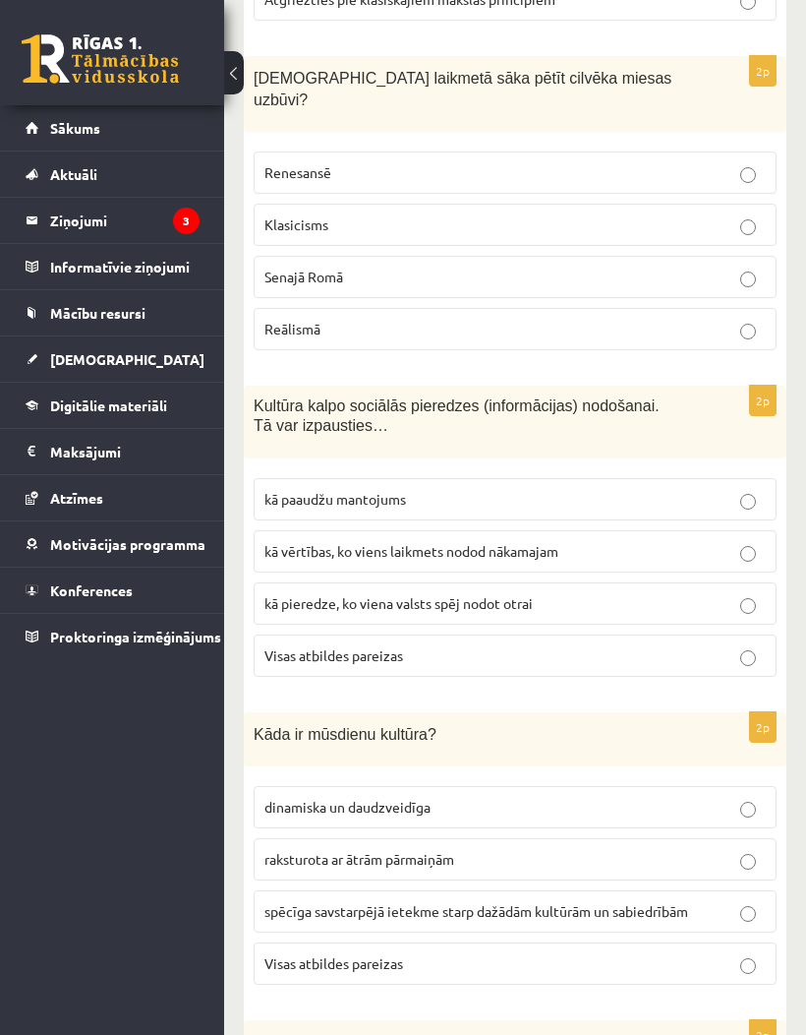  I want to click on legend: Ziņojumi, so click(125, 220).